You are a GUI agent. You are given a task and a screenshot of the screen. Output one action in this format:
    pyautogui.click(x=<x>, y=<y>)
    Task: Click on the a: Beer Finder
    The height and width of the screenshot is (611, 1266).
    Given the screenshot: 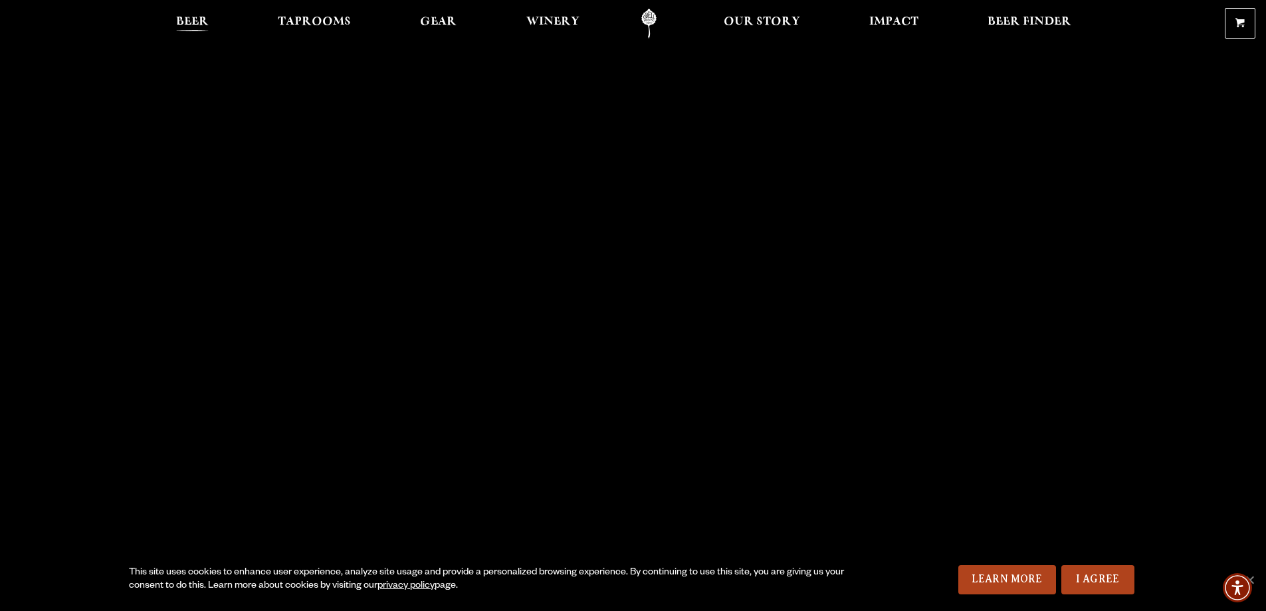 What is the action you would take?
    pyautogui.click(x=1029, y=23)
    